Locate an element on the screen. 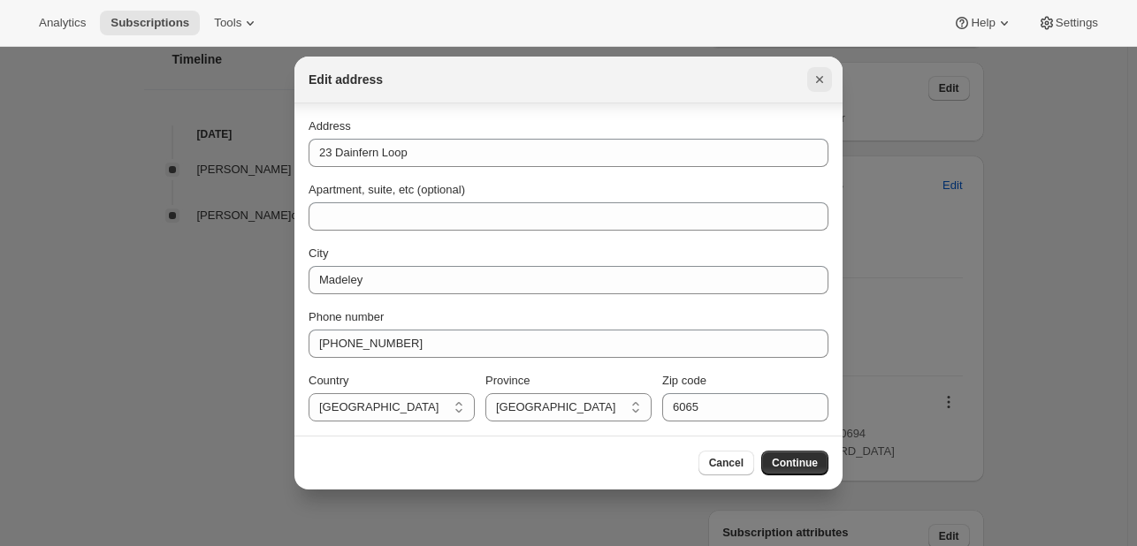 This screenshot has height=546, width=1137. span: Continue is located at coordinates (795, 463).